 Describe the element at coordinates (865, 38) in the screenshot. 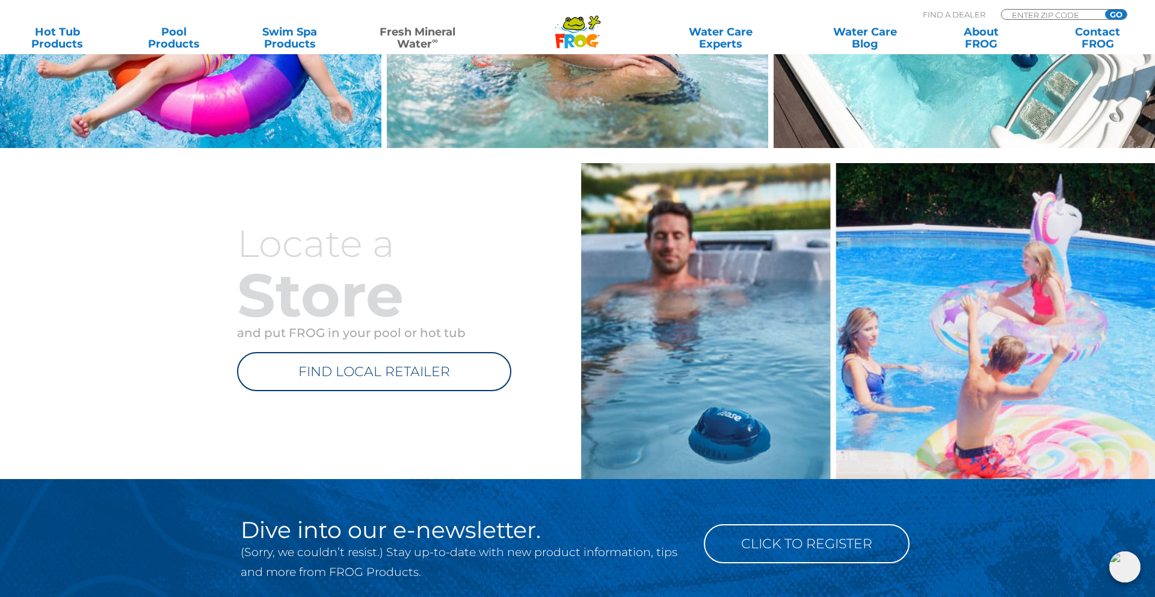

I see `a: Water CareBlog` at that location.